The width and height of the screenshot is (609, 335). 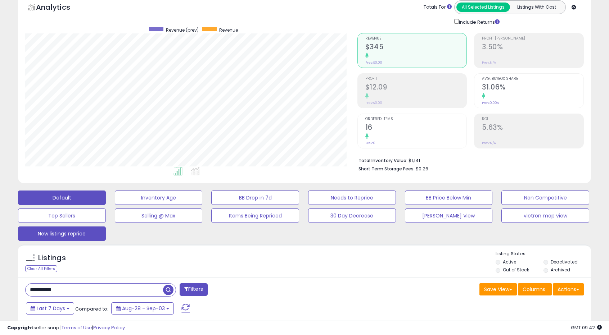 What do you see at coordinates (509, 262) in the screenshot?
I see `label: Active` at bounding box center [509, 262].